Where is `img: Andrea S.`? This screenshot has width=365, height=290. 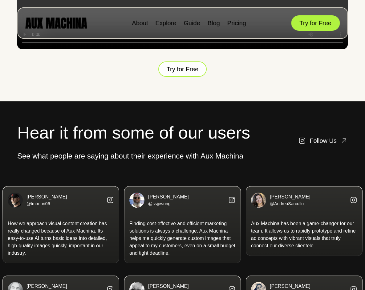
img: Andrea S. is located at coordinates (258, 200).